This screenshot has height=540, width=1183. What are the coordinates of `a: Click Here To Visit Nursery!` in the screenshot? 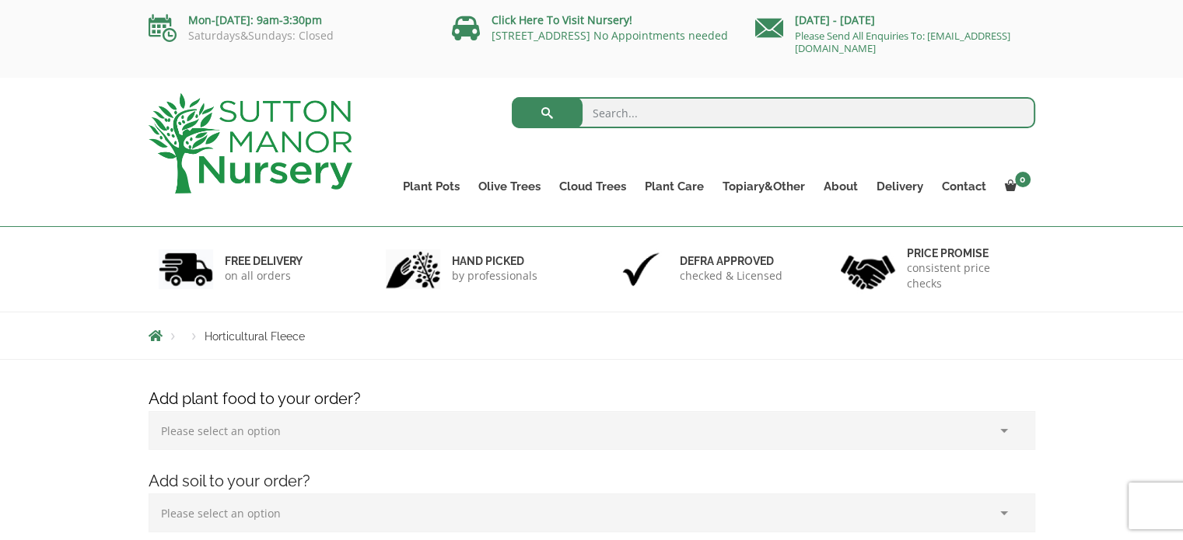 It's located at (561, 19).